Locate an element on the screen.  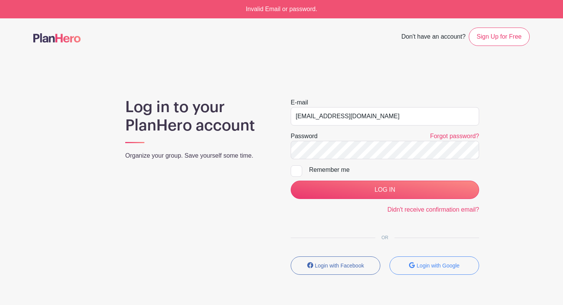
p: Organize your group. Save yourself some time. is located at coordinates (199, 156).